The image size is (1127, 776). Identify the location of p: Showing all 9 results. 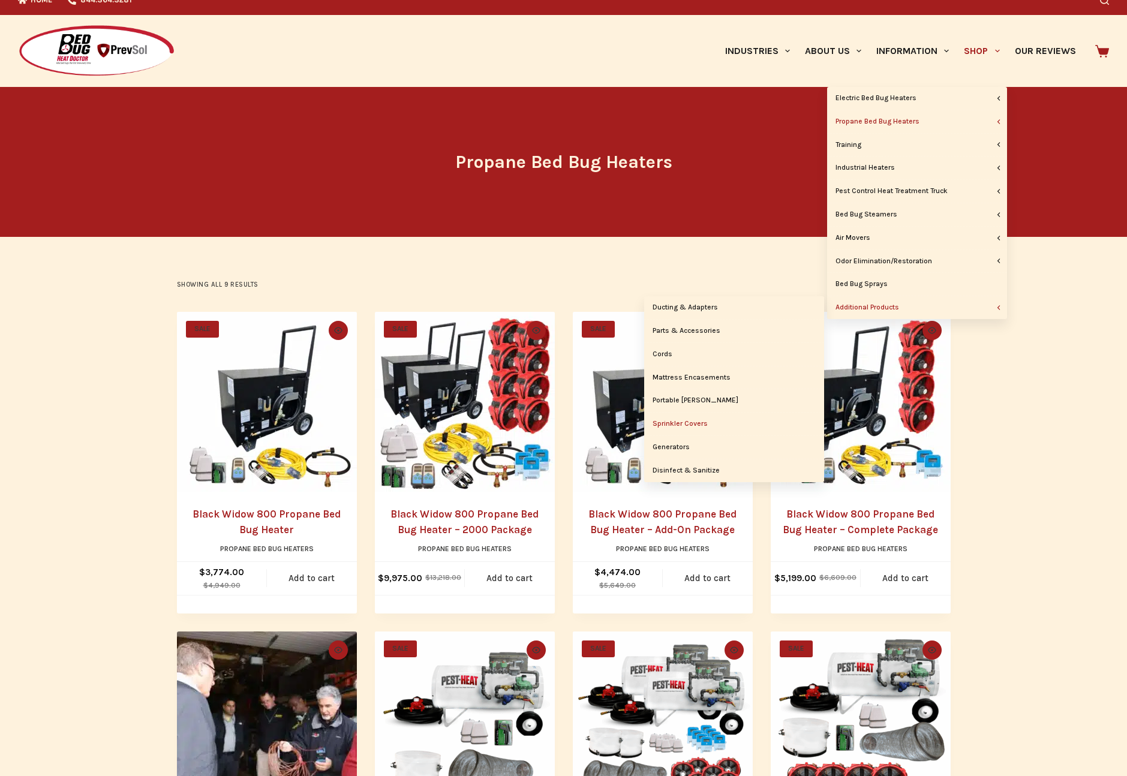
(218, 285).